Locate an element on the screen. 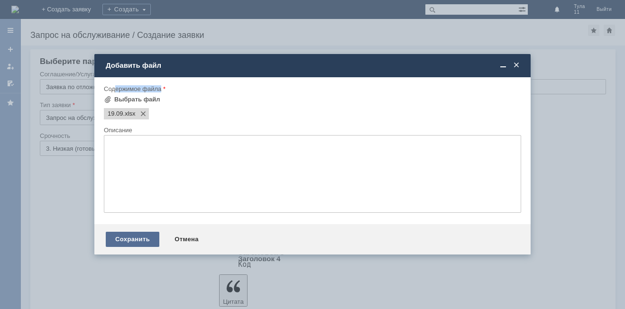  div: Описание is located at coordinates (311, 130).